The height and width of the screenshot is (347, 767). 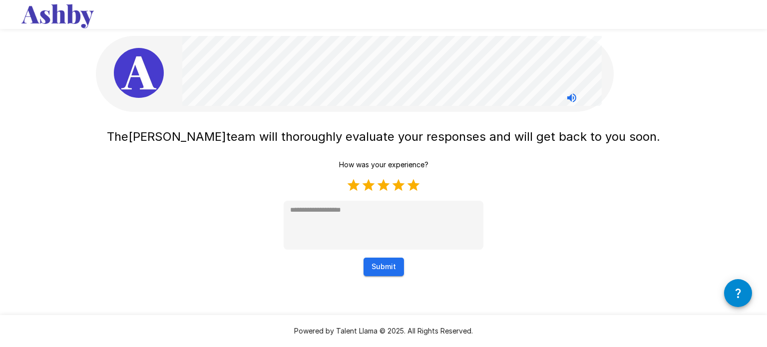 What do you see at coordinates (383, 267) in the screenshot?
I see `button: Submit` at bounding box center [383, 267].